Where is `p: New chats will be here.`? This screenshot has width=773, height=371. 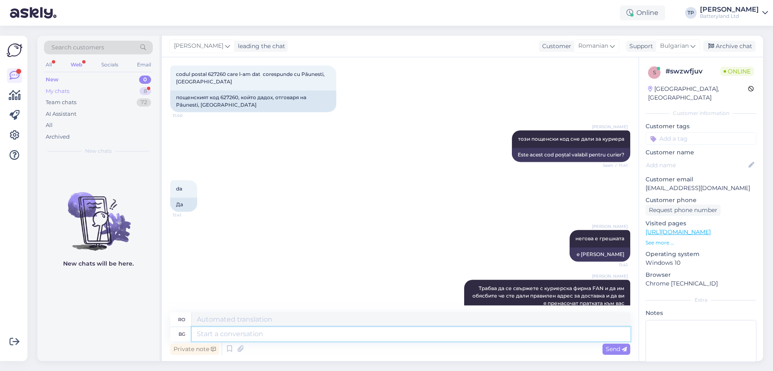 p: New chats will be here. is located at coordinates (98, 264).